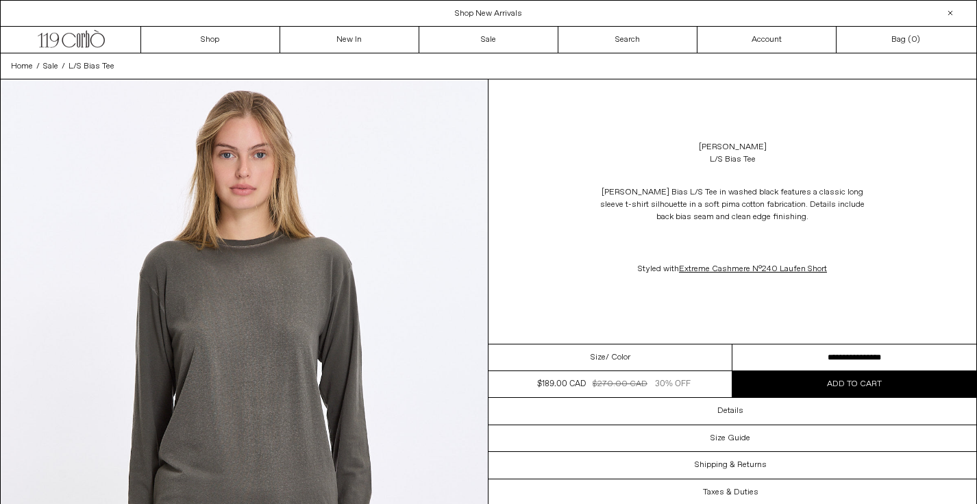 The width and height of the screenshot is (977, 504). What do you see at coordinates (730, 465) in the screenshot?
I see `h3: Shipping & Returns` at bounding box center [730, 465].